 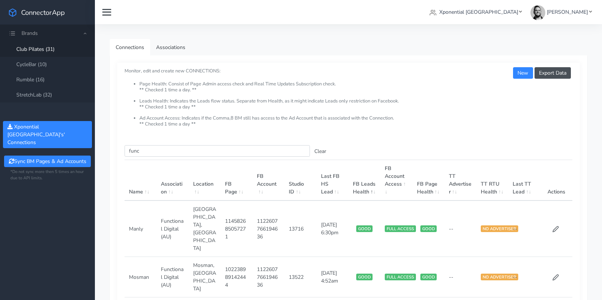 What do you see at coordinates (332, 180) in the screenshot?
I see `th: Last FB HS Lead` at bounding box center [332, 180].